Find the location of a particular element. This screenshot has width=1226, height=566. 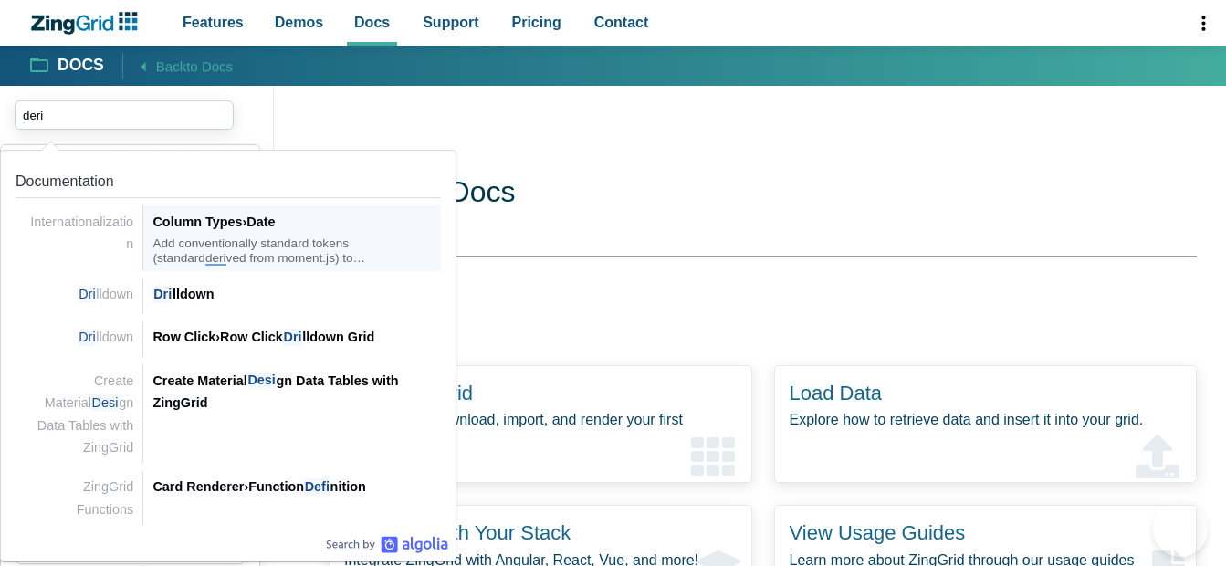

a: Load Data is located at coordinates (836, 393).